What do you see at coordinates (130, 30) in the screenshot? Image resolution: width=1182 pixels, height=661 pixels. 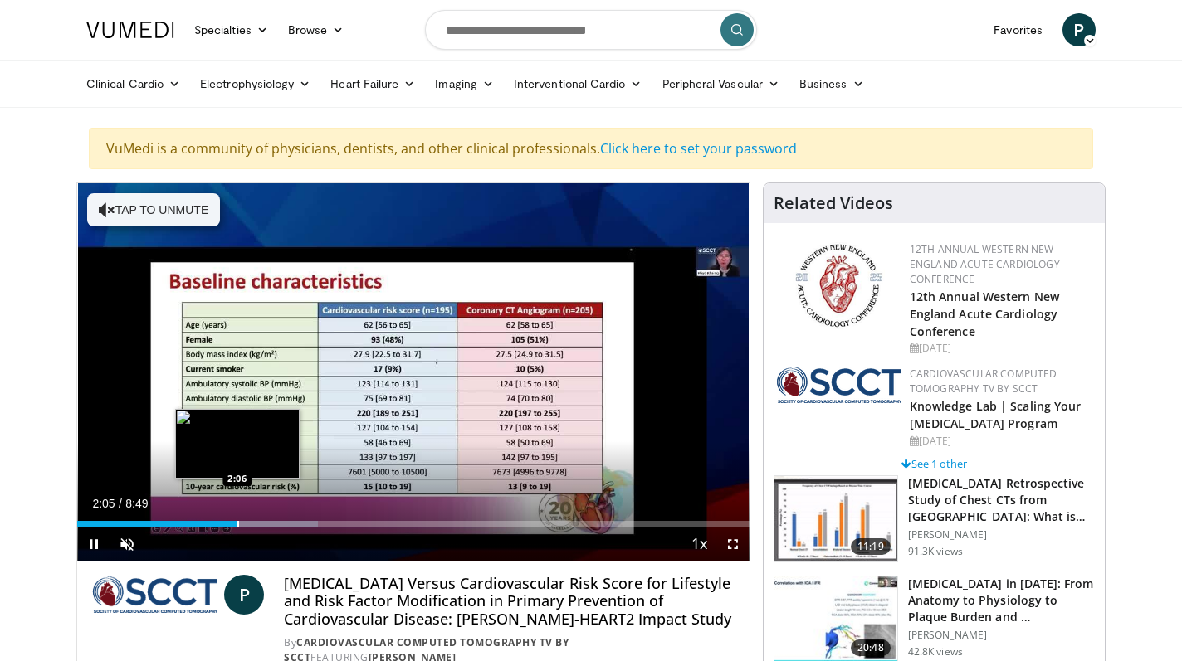 I see `img: VuMedi Logo` at bounding box center [130, 30].